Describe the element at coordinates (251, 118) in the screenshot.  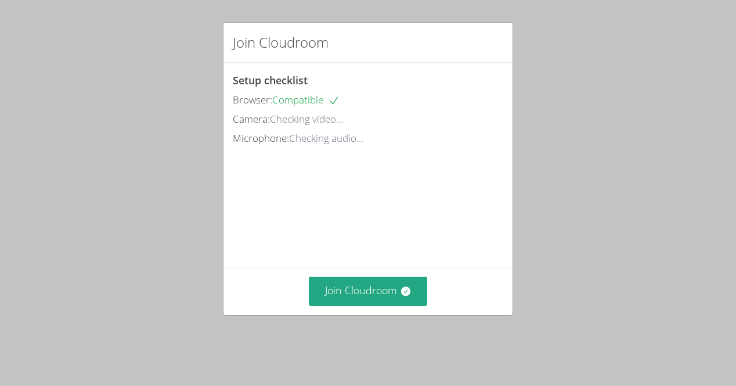
I see `span: Camera:` at that location.